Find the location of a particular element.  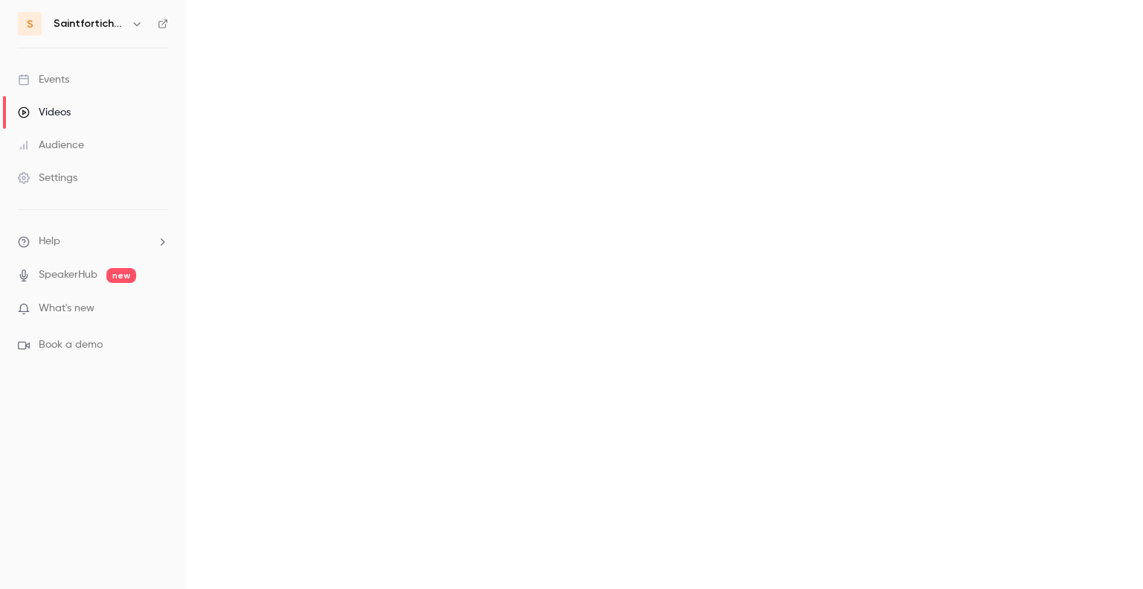

div: Videos is located at coordinates (44, 112).